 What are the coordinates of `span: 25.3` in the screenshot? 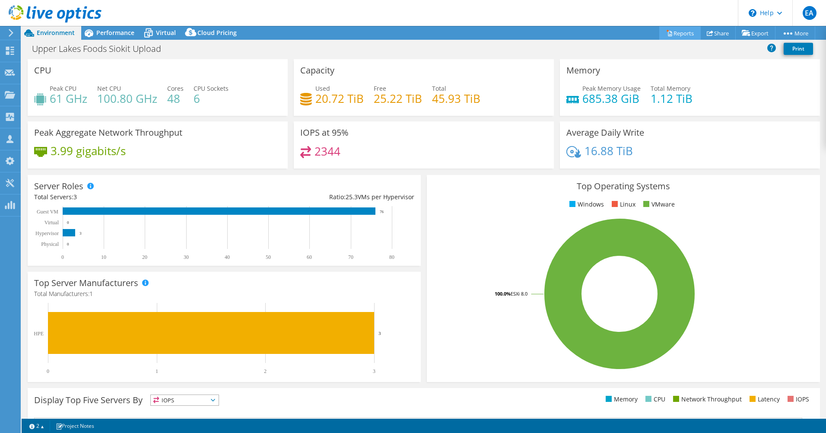 It's located at (352, 197).